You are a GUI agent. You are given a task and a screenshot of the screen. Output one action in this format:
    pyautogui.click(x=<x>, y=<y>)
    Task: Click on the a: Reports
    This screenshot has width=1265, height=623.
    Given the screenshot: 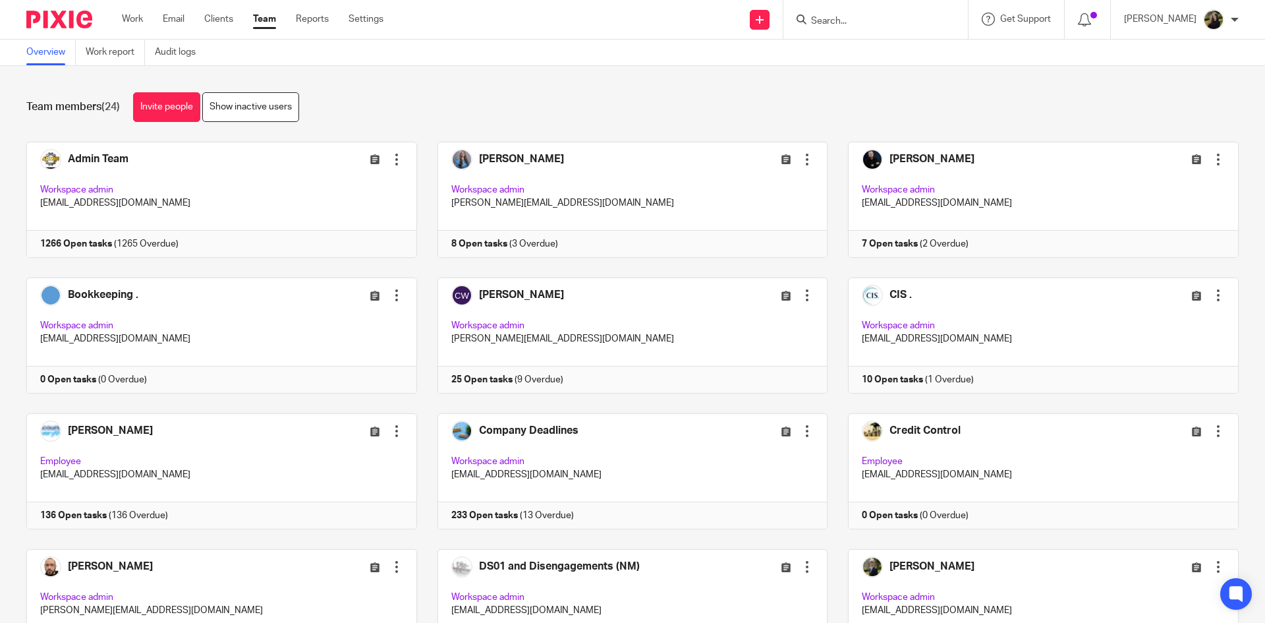 What is the action you would take?
    pyautogui.click(x=312, y=19)
    